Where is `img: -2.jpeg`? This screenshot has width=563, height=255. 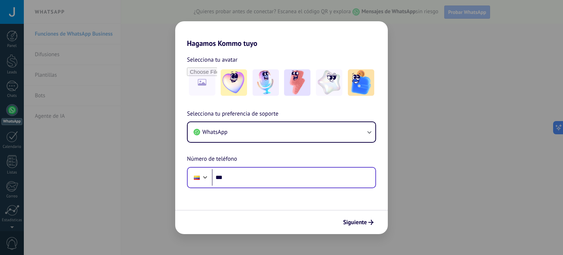 img: -2.jpeg is located at coordinates (266, 82).